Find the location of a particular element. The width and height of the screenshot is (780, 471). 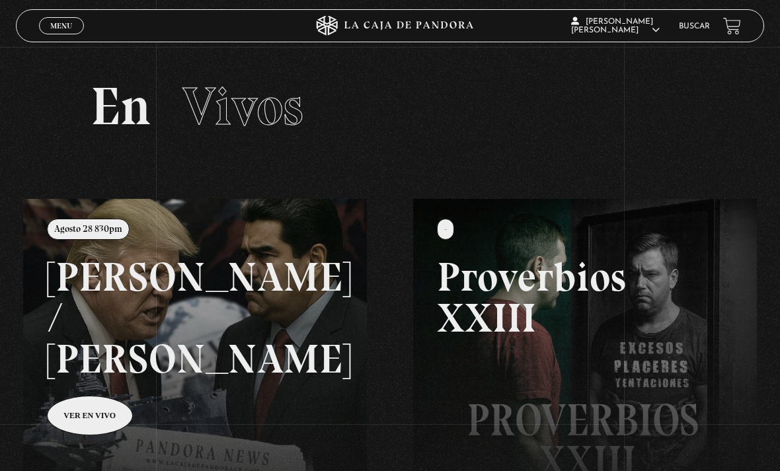

span: Vivos is located at coordinates (242, 106).